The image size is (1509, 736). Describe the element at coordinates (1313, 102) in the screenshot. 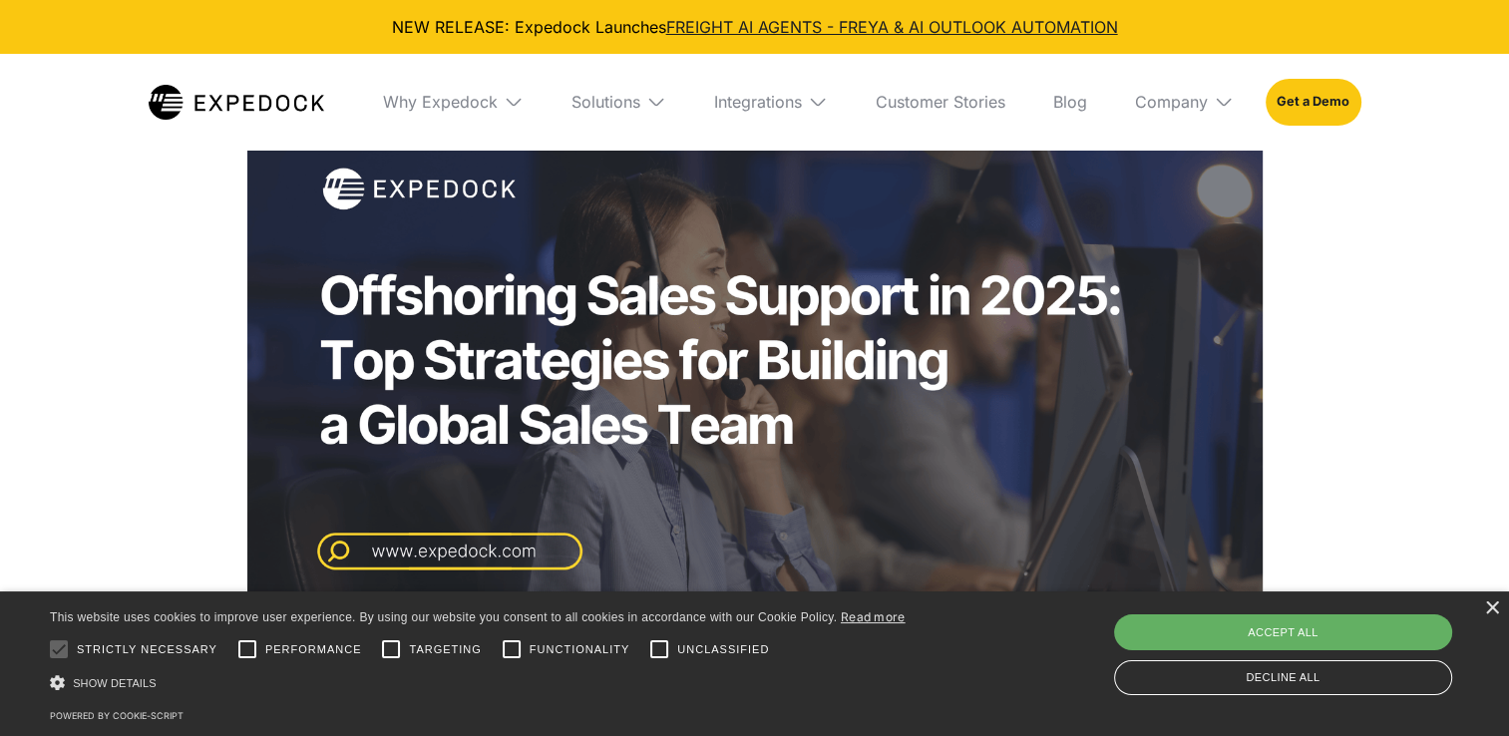

I see `a: Get a Demo` at that location.